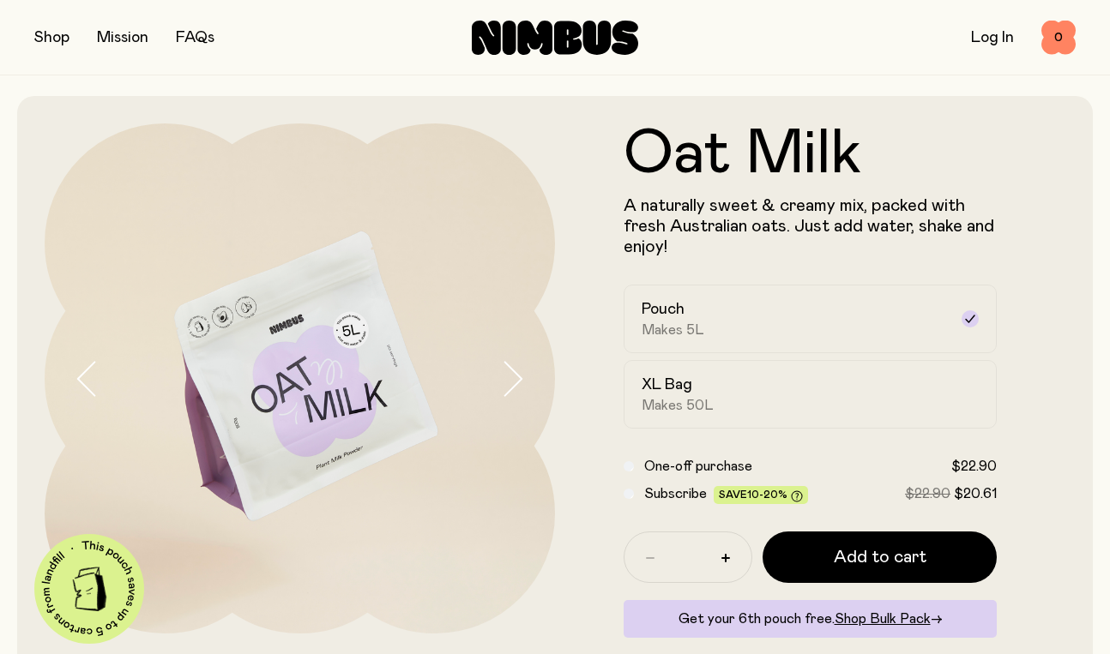 This screenshot has height=654, width=1110. What do you see at coordinates (879, 557) in the screenshot?
I see `button: Add to cart` at bounding box center [879, 557].